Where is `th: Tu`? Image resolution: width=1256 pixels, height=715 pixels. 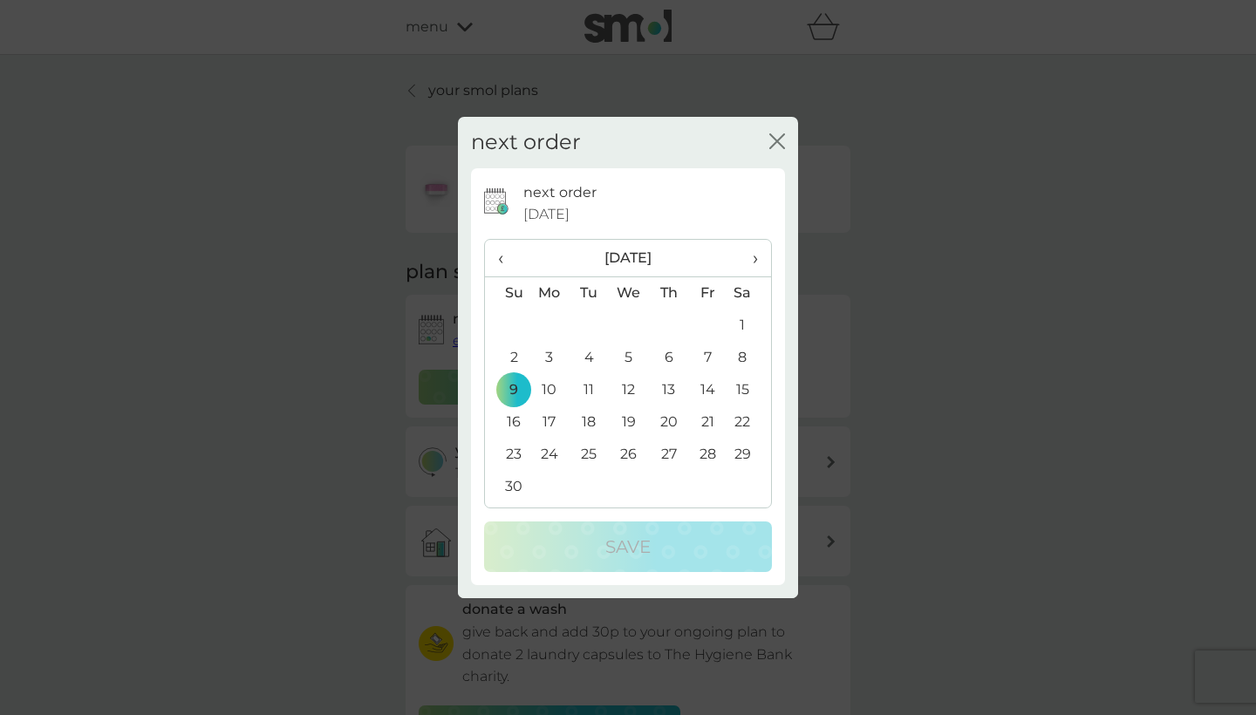 th: Tu is located at coordinates (589, 293).